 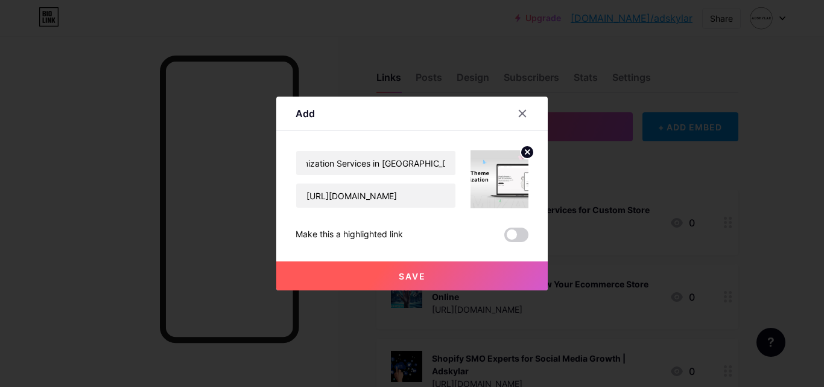 I want to click on div: Make this a highlighted link, so click(x=349, y=235).